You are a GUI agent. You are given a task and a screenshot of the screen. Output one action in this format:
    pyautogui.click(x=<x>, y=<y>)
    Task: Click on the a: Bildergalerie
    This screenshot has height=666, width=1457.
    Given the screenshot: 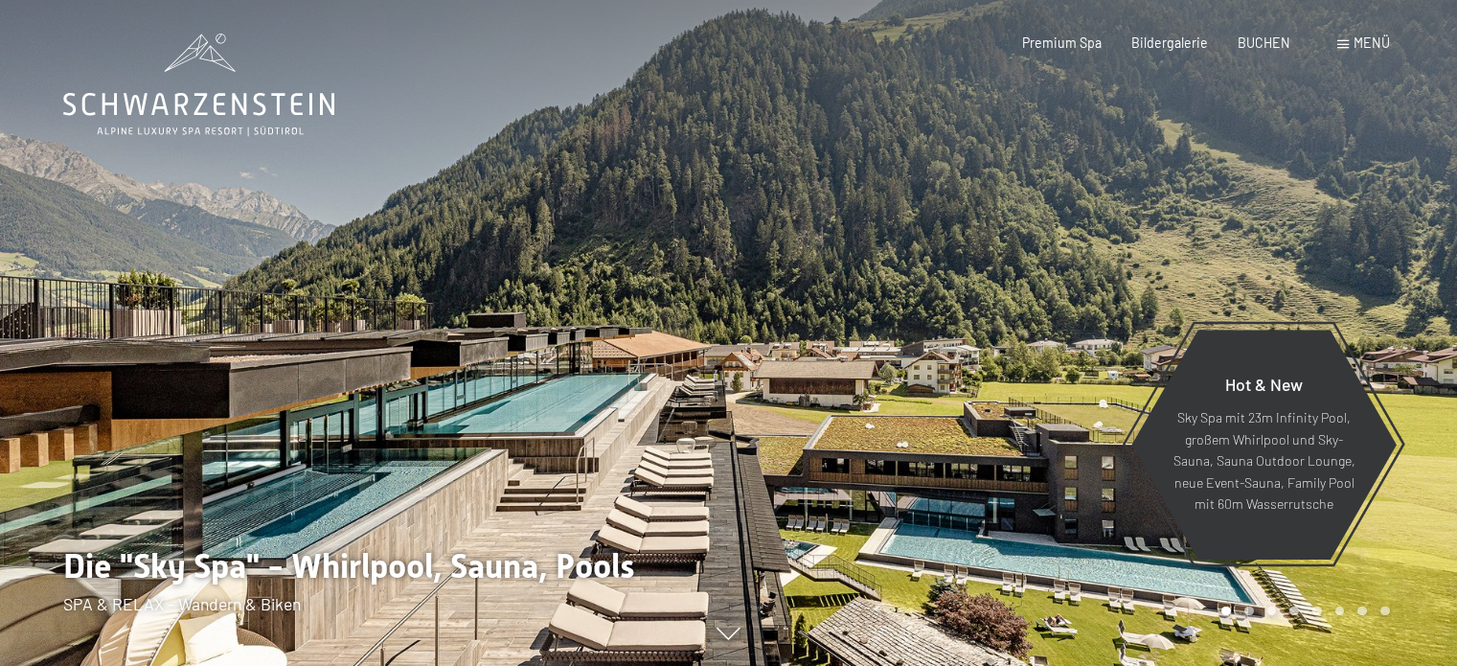 What is the action you would take?
    pyautogui.click(x=1170, y=42)
    